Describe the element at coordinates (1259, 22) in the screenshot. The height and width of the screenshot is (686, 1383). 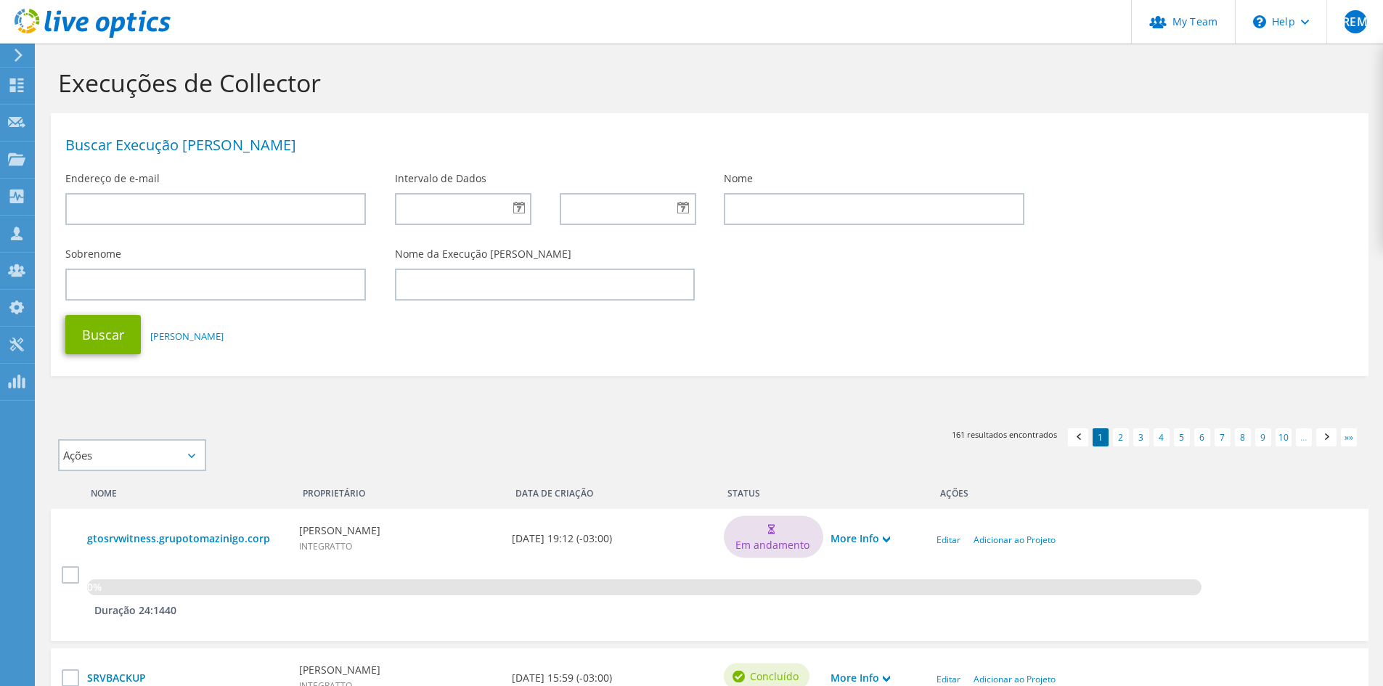
I see `svg: \n` at that location.